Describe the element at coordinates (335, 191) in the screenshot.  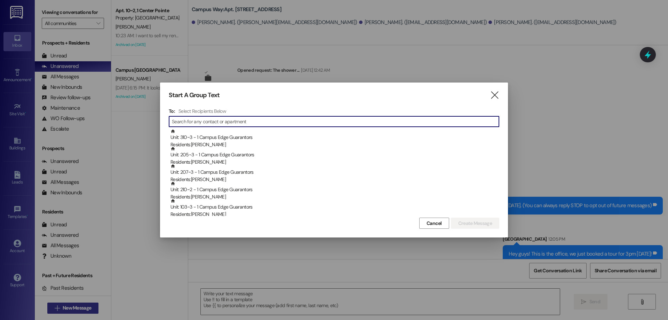
I see `div: Unit: 210~2 - 1 Campus Edge Guarantors` at that location.